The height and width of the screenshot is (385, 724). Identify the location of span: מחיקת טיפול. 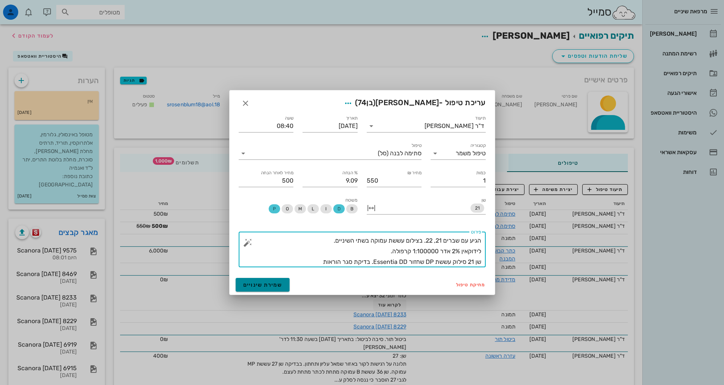
(471, 285).